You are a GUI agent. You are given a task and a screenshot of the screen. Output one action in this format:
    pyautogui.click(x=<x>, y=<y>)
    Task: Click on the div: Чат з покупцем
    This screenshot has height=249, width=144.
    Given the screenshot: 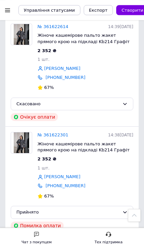 What is the action you would take?
    pyautogui.click(x=36, y=242)
    